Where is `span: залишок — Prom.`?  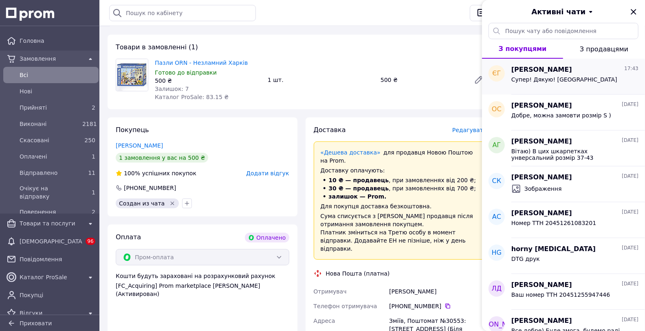
span: залишок — Prom. is located at coordinates (358, 196).